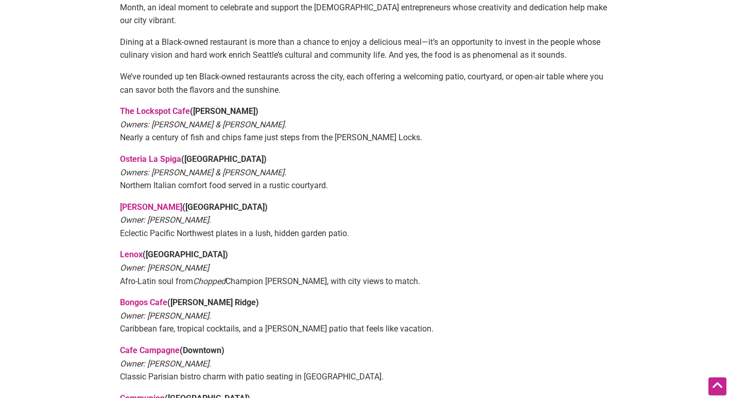 The image size is (729, 398). Describe the element at coordinates (172, 350) in the screenshot. I see `strong: (Downtown)` at that location.